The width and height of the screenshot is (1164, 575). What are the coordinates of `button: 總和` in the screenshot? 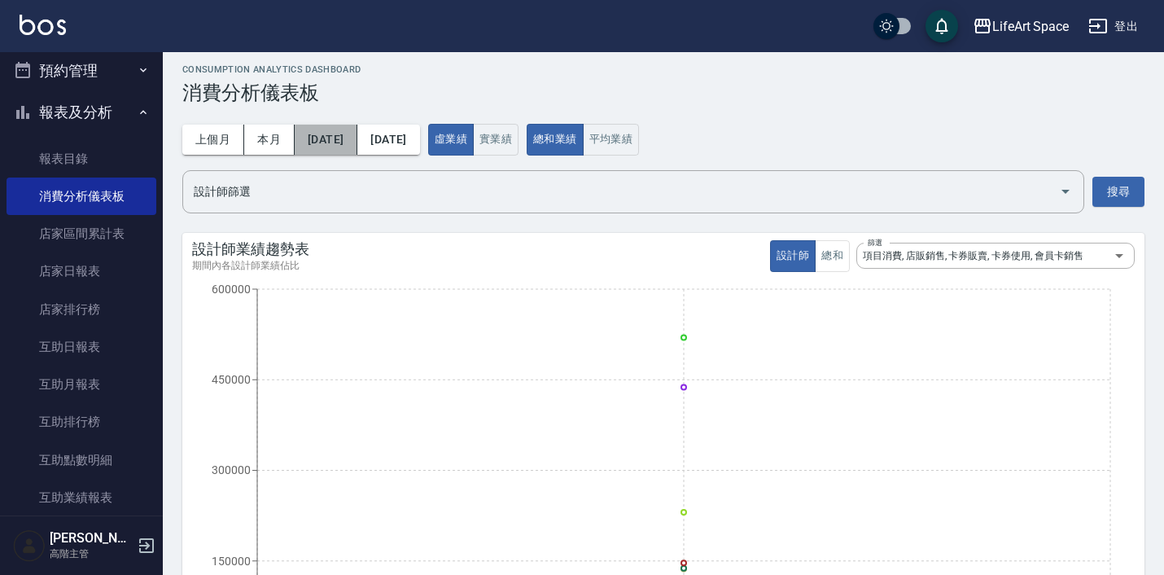 It's located at (832, 256).